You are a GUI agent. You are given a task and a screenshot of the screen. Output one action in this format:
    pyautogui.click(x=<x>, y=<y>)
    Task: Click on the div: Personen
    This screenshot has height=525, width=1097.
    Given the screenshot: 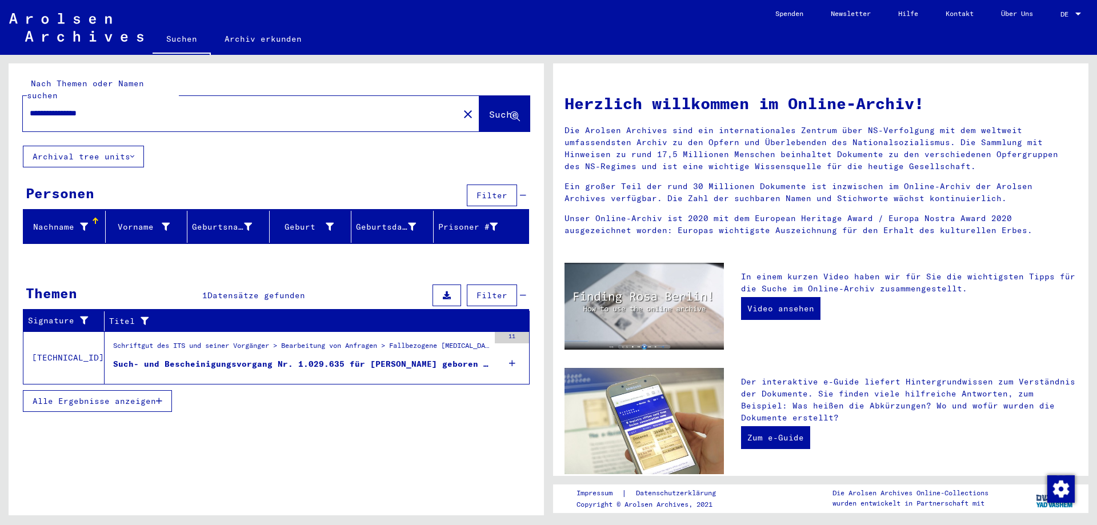 What is the action you would take?
    pyautogui.click(x=60, y=193)
    